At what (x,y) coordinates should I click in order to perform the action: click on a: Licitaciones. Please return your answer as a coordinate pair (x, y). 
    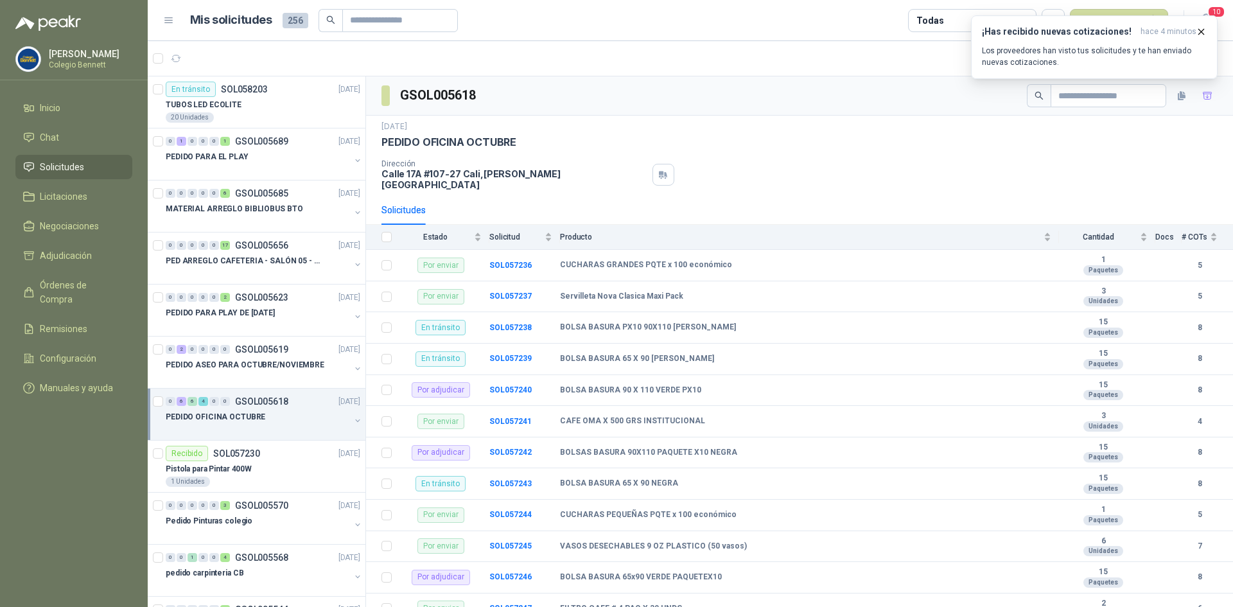
    Looking at the image, I should click on (74, 197).